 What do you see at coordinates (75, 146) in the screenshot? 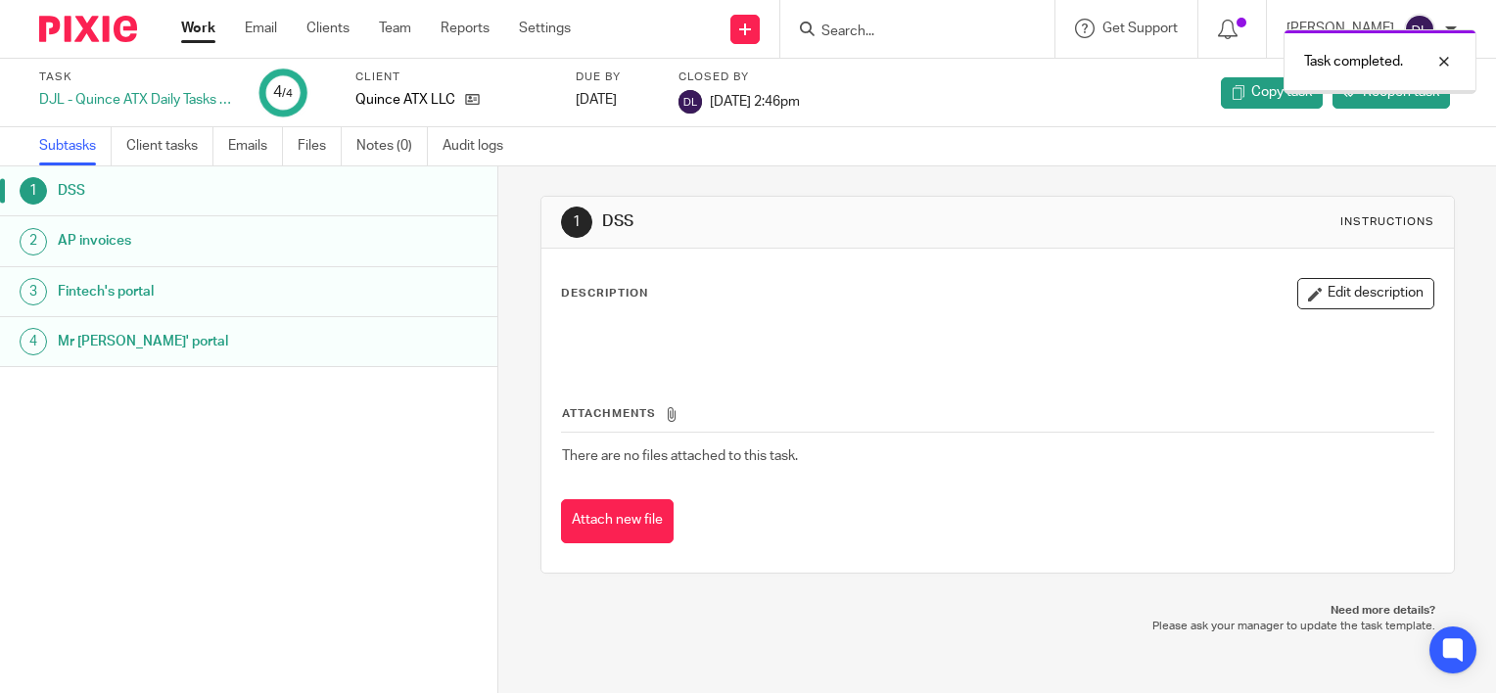
I see `a: Subtasks` at bounding box center [75, 146].